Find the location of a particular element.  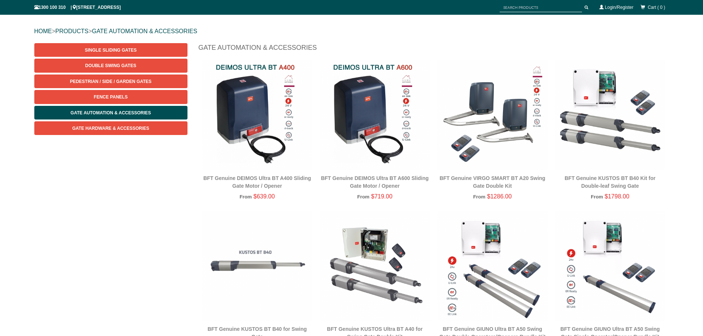

img: BFT Genuine GIUNO Ultra BT A50 Swing Gate Double Operators/Openers Bundle Kit - Gate Warehouse is located at coordinates (492, 266).